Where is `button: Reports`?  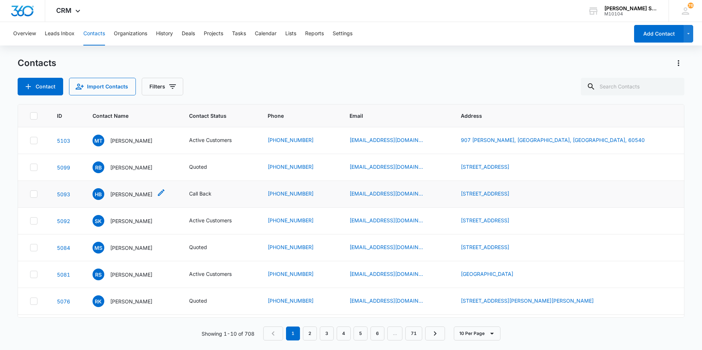 button: Reports is located at coordinates (314, 34).